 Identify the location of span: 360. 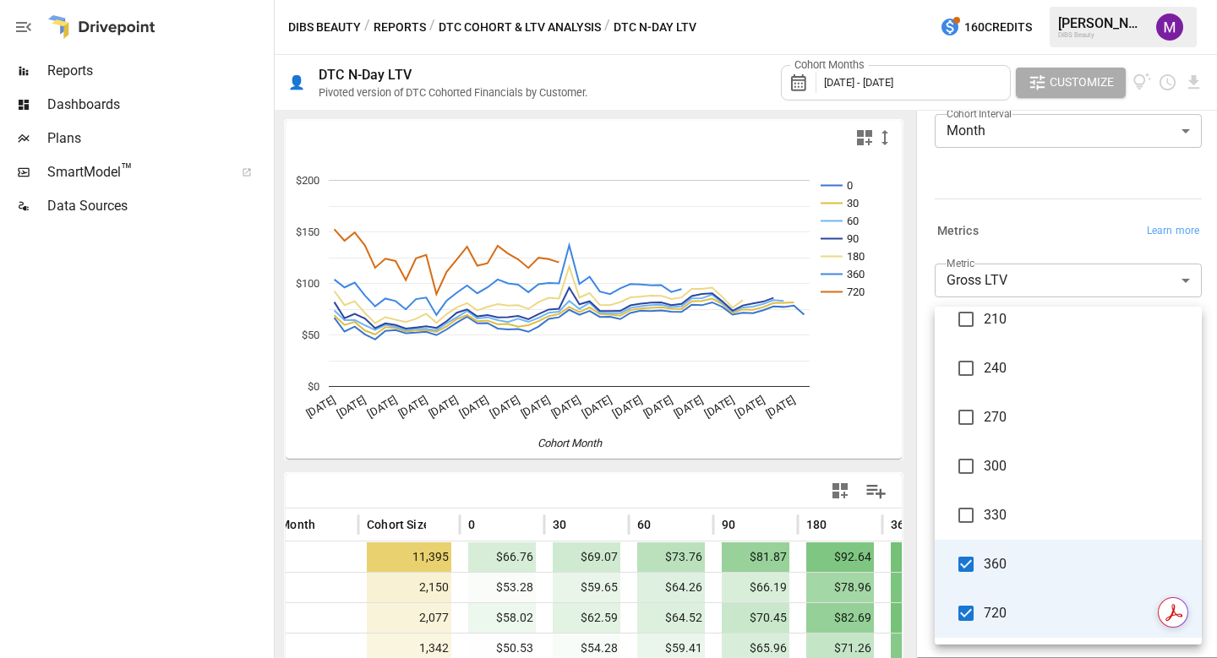
(1086, 565).